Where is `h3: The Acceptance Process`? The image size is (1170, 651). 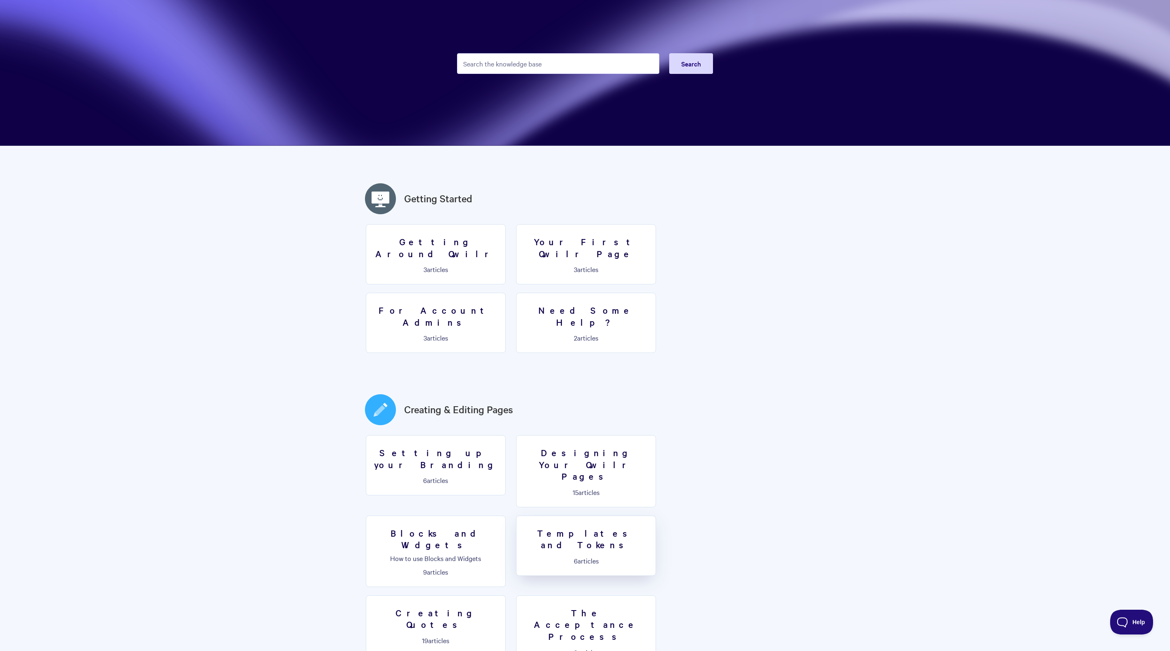 h3: The Acceptance Process is located at coordinates (586, 625).